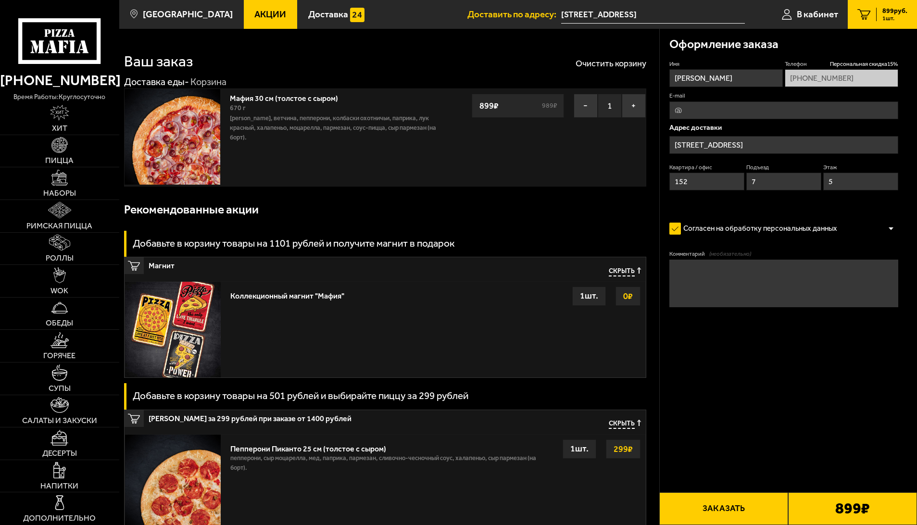  What do you see at coordinates (842, 78) in the screenshot?
I see `input: +7 (` at bounding box center [842, 78].